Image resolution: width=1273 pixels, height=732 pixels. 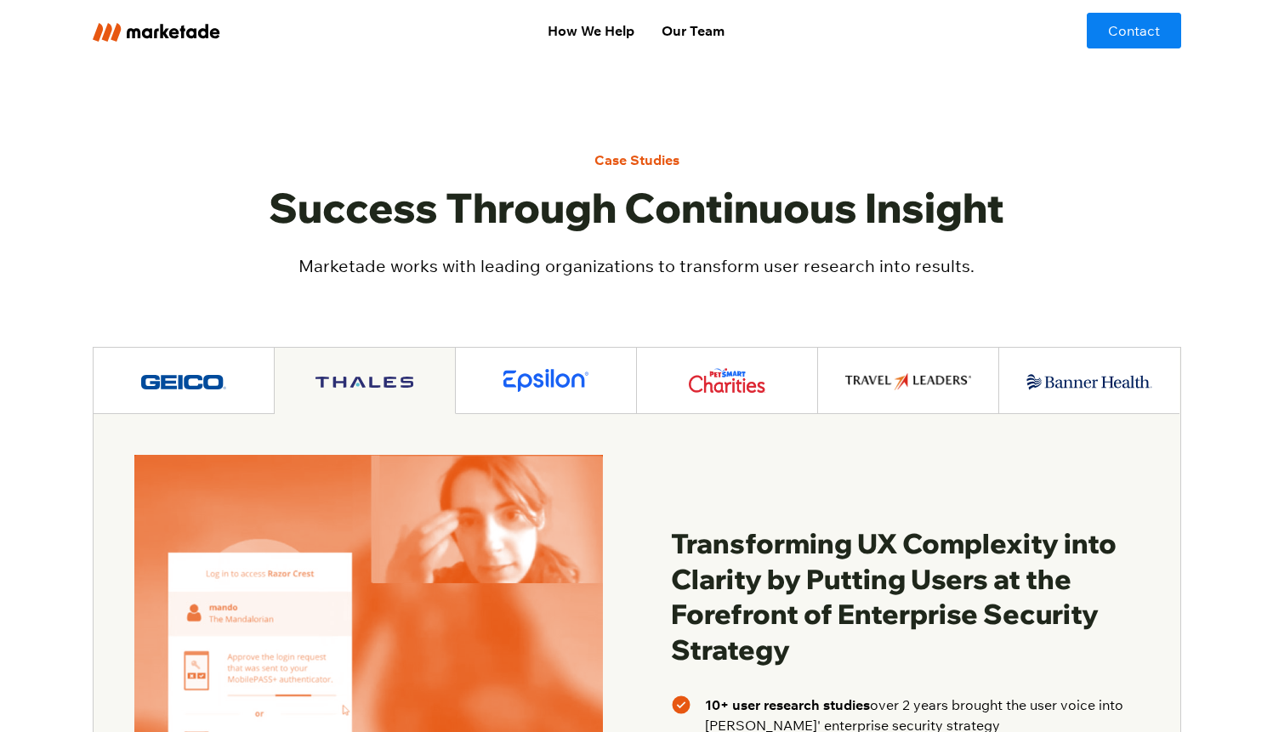 I want to click on img: Marketade Client Travel Leaders, so click(x=908, y=382).